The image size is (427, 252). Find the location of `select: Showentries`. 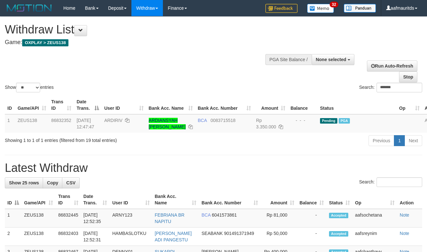

select: Showentries is located at coordinates (28, 87).